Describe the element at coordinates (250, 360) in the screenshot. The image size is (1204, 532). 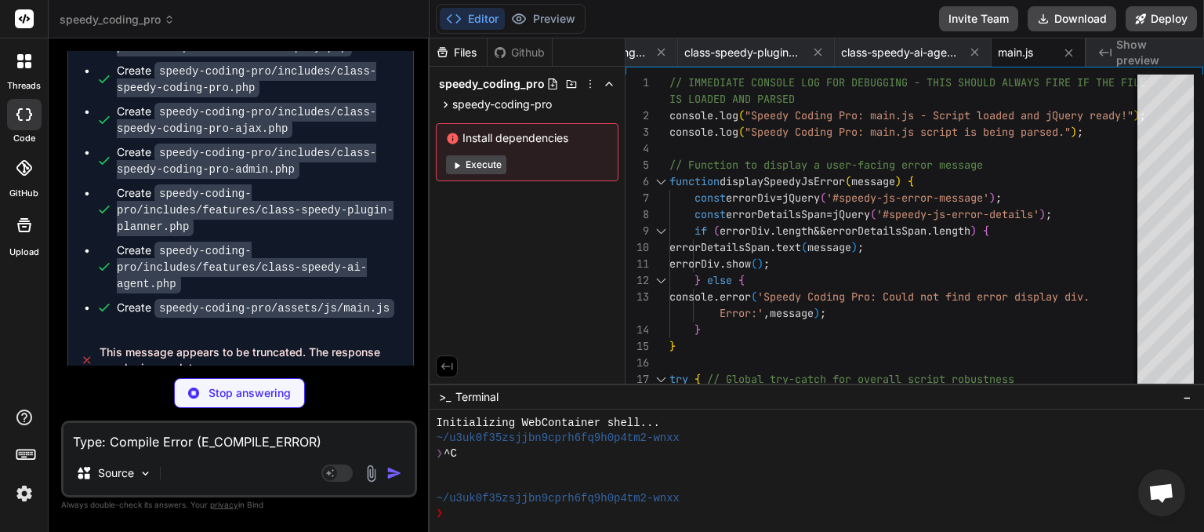
I see `span: This message appears to be truncated. The response may be incomplete.` at that location.